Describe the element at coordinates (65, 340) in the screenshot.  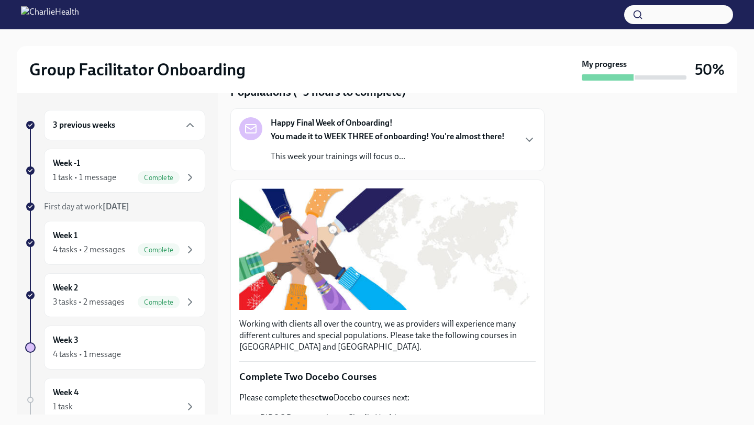
I see `h6: Week 3` at that location.